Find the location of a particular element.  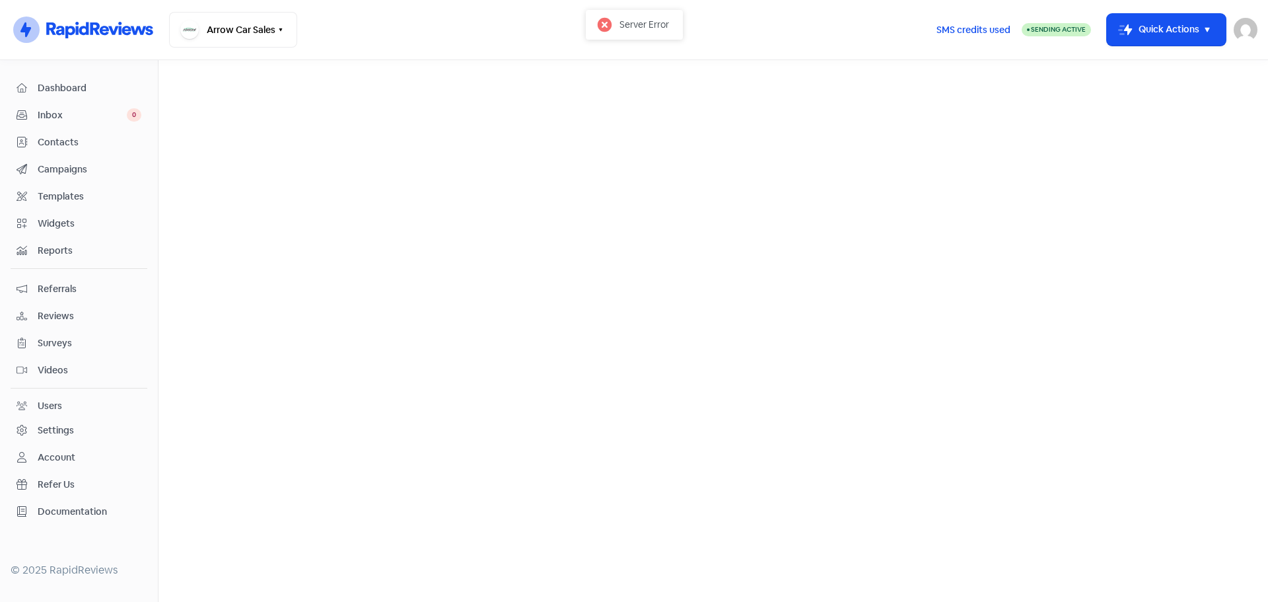

a: Refer Us is located at coordinates (79, 484).